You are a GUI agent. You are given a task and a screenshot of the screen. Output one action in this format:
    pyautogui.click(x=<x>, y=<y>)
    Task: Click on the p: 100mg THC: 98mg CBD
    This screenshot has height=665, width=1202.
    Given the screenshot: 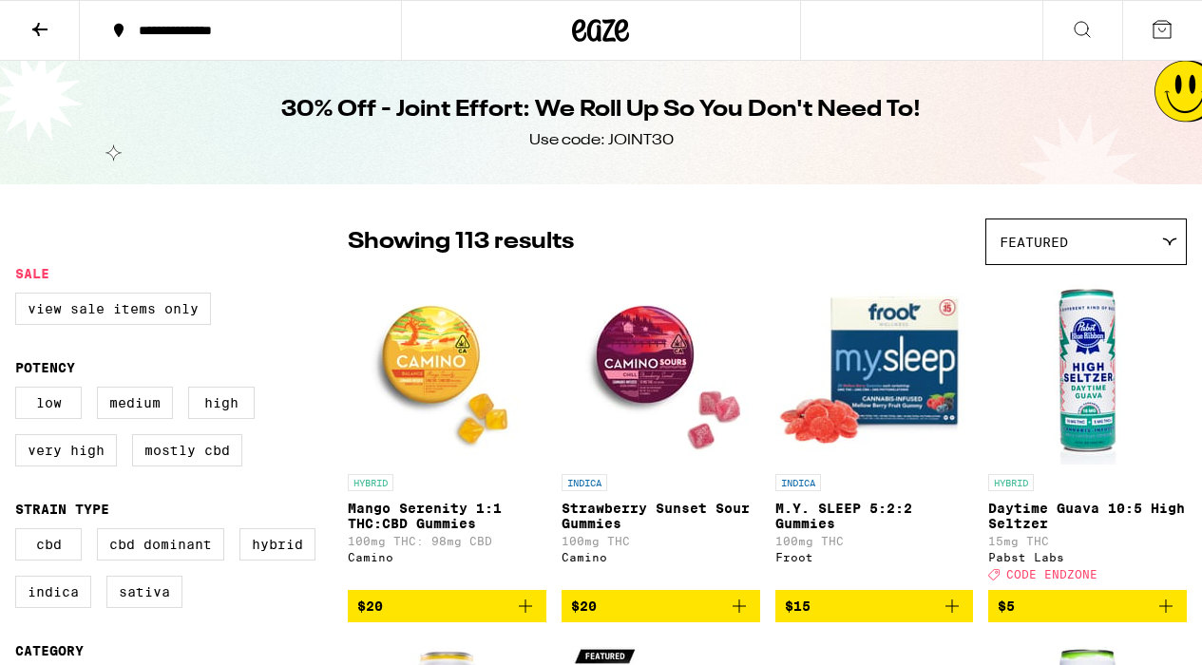 What is the action you would take?
    pyautogui.click(x=447, y=541)
    